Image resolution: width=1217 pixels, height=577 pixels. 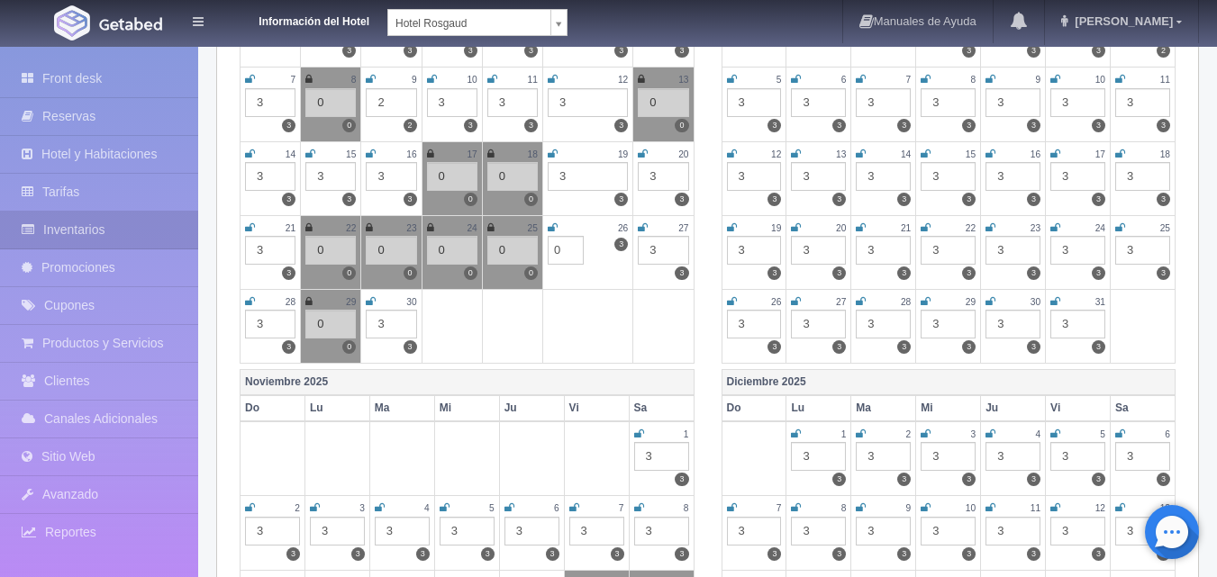 What do you see at coordinates (905, 154) in the screenshot?
I see `small: 14` at bounding box center [905, 154].